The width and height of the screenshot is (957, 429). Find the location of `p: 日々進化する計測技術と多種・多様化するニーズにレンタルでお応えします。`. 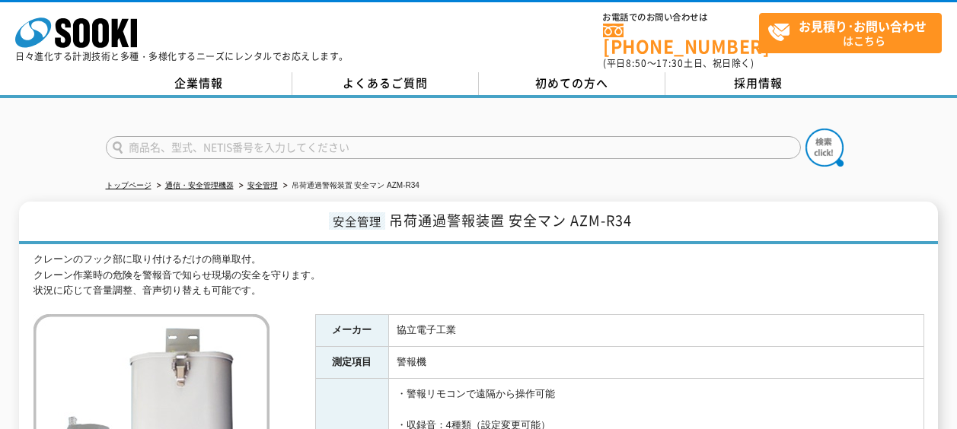

p: 日々進化する計測技術と多種・多様化するニーズにレンタルでお応えします。 is located at coordinates (182, 56).